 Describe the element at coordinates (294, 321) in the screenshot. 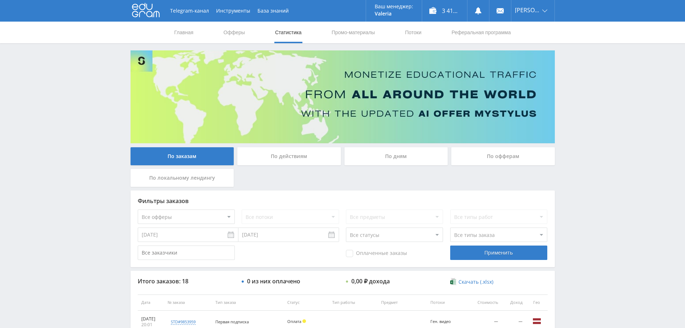

I see `span: Оплата` at that location.